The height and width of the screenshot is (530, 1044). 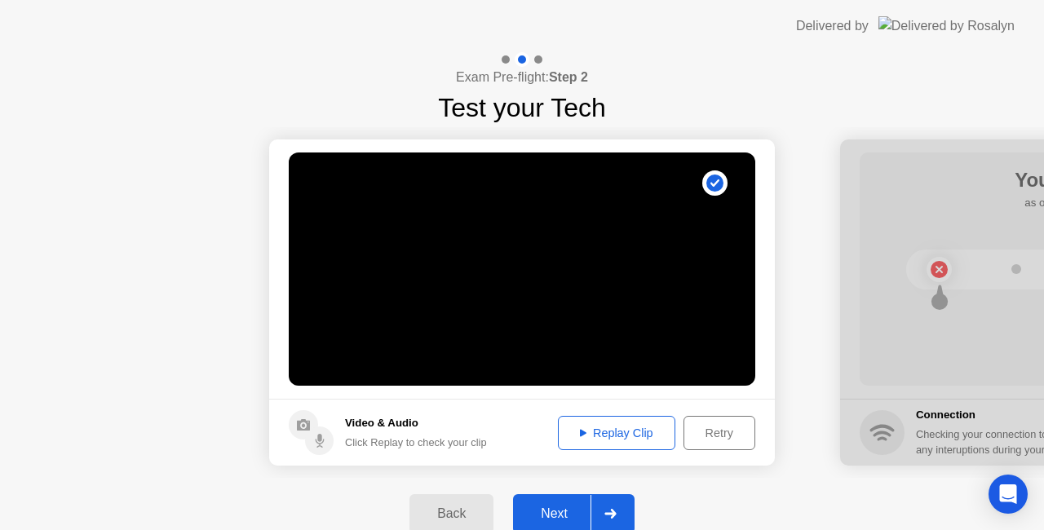 I want to click on button: Retry, so click(x=719, y=433).